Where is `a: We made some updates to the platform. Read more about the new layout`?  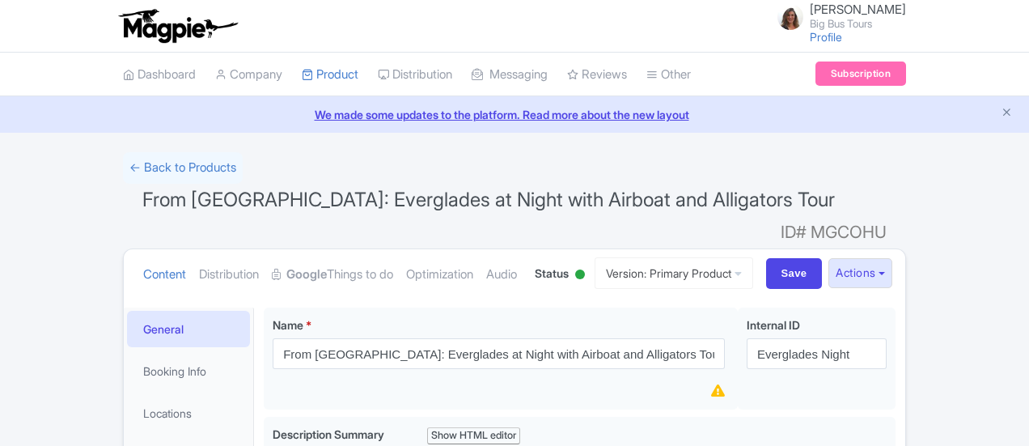
a: We made some updates to the platform. Read more about the new layout is located at coordinates (514, 114).